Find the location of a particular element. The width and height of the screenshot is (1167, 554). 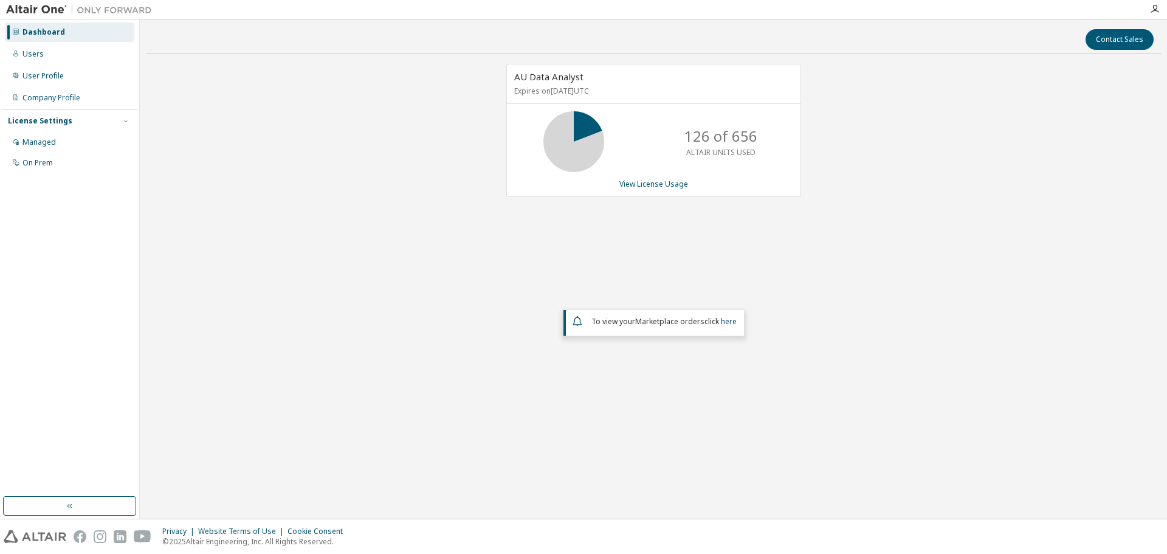

span: To view your click is located at coordinates (664, 321).